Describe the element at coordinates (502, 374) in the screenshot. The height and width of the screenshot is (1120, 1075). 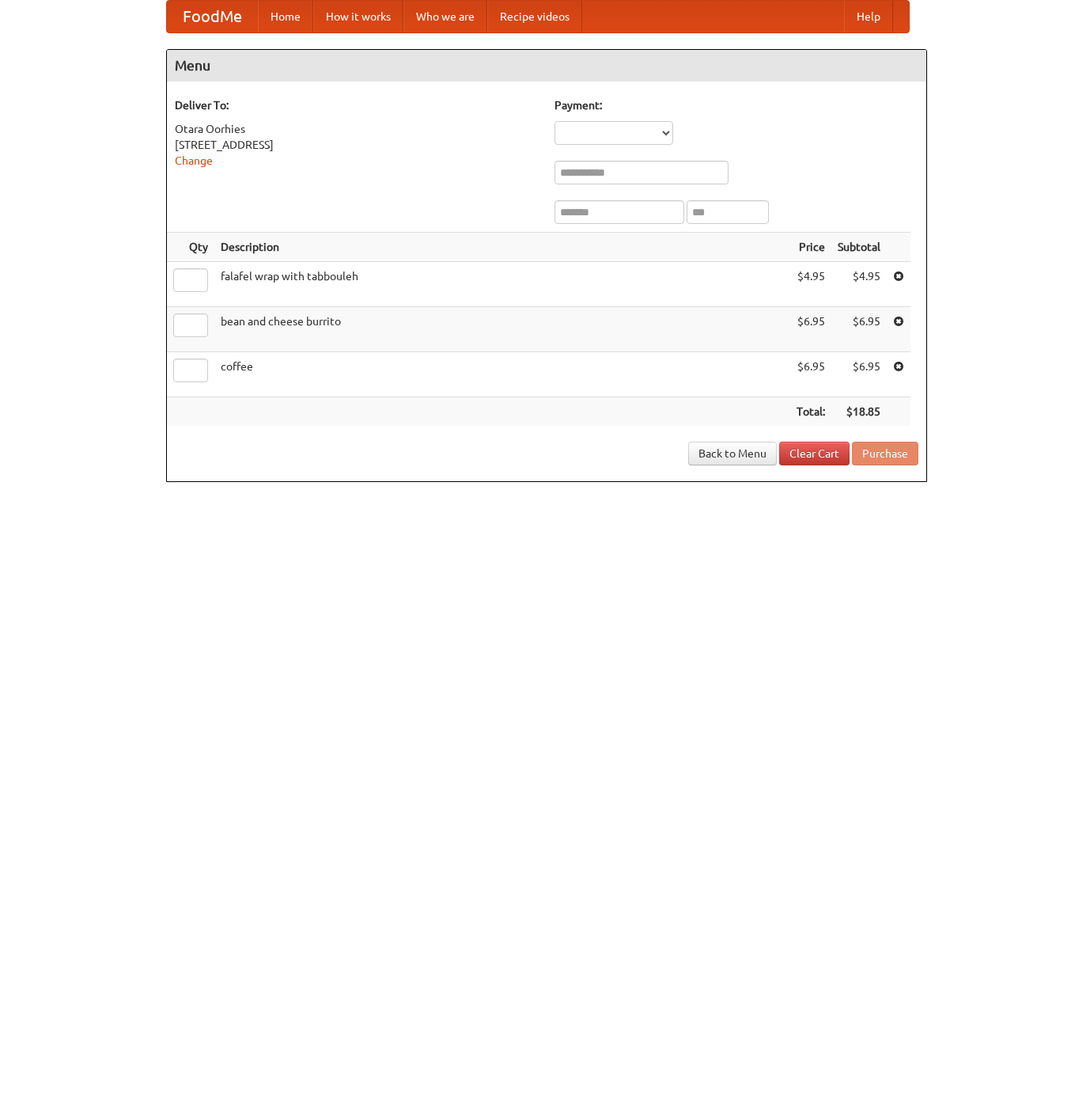
I see `td: coffee` at that location.